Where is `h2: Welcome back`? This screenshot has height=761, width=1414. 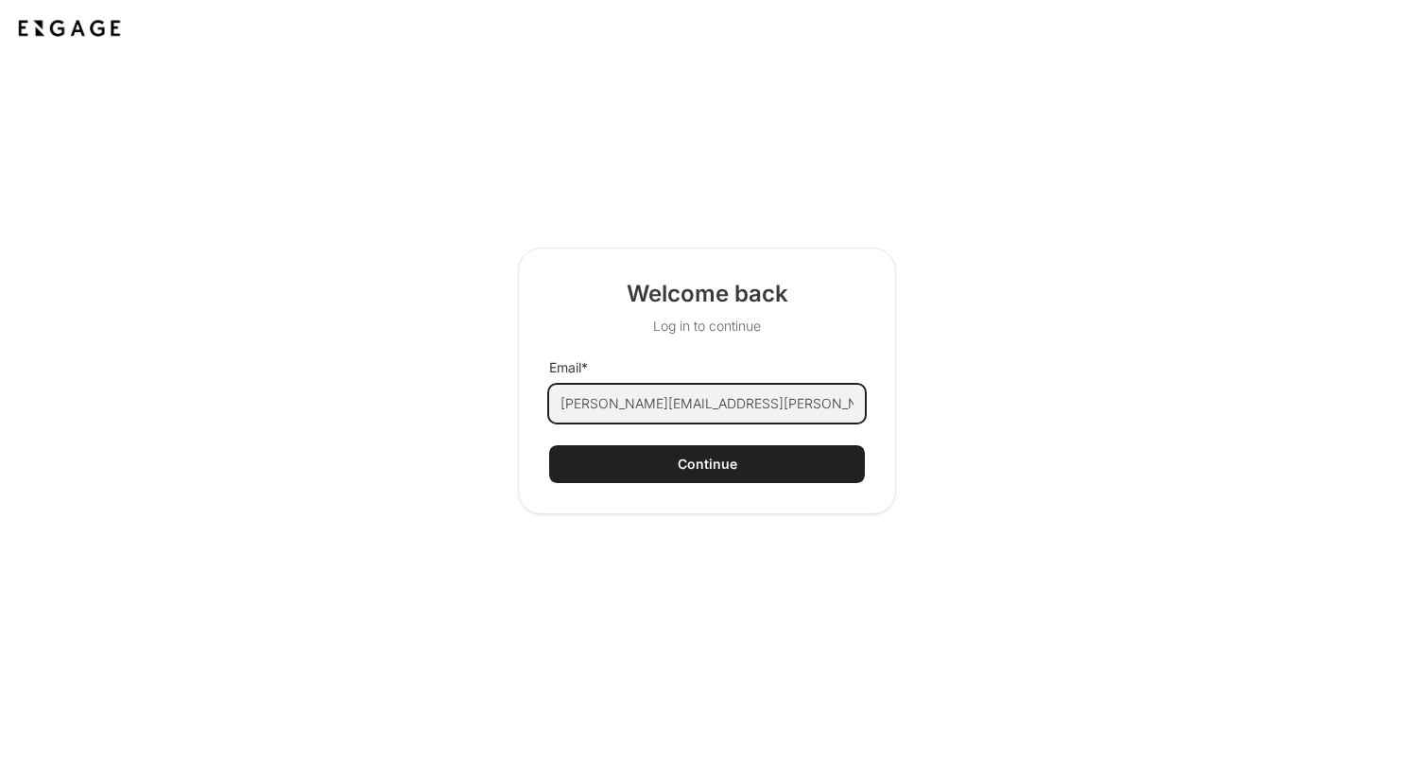
h2: Welcome back is located at coordinates (707, 294).